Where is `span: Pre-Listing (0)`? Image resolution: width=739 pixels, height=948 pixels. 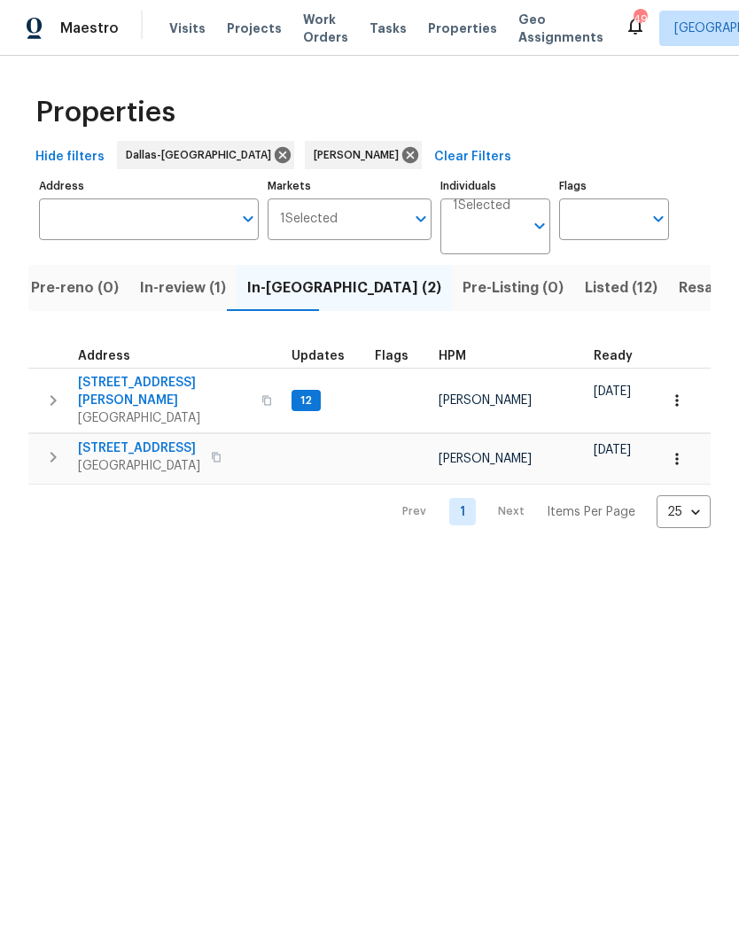 span: Pre-Listing (0) is located at coordinates (513, 288).